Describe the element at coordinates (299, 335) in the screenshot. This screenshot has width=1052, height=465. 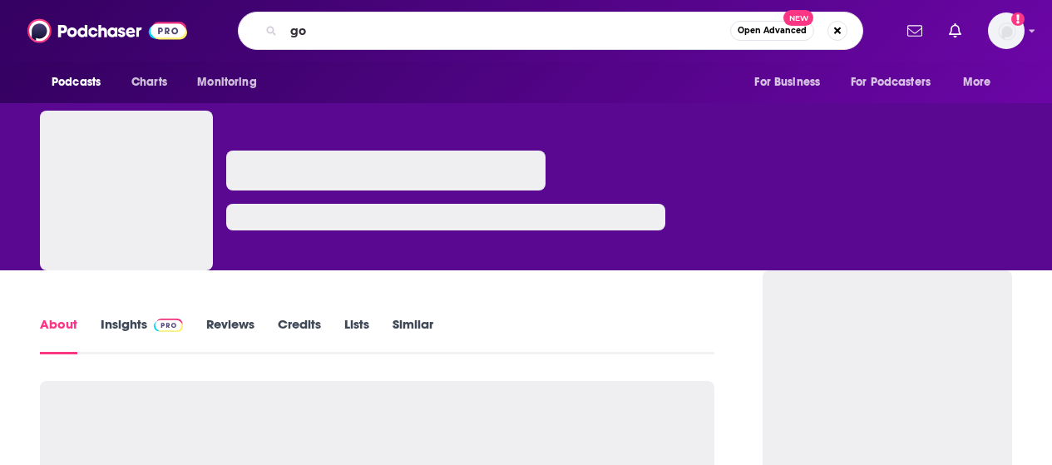
I see `a: Credits` at that location.